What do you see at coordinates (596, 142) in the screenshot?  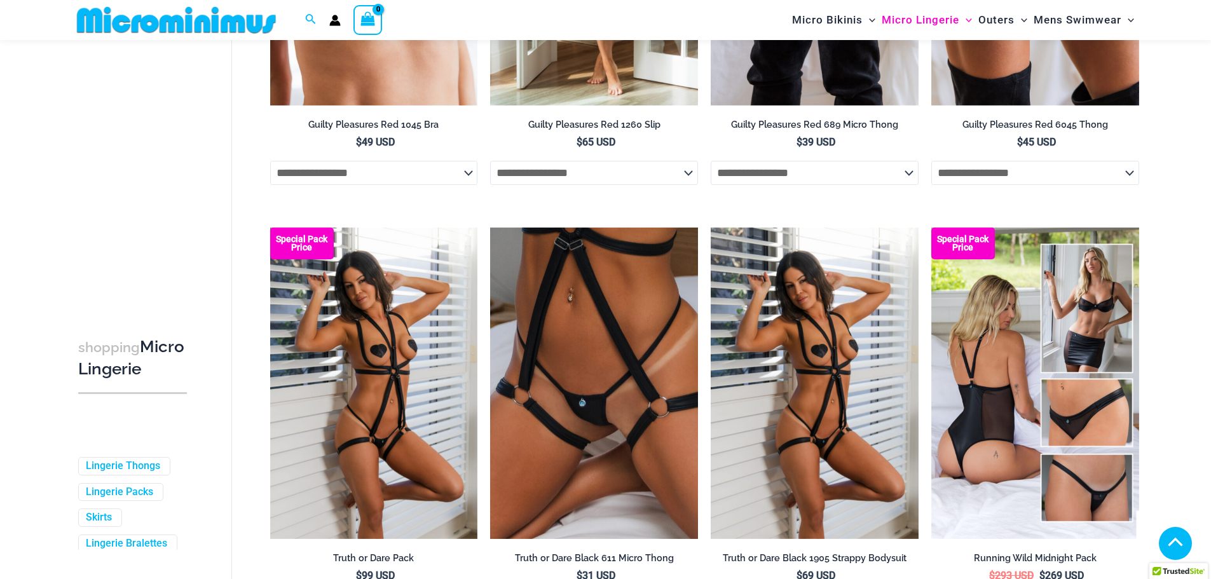 I see `bdi: 65 USD` at bounding box center [596, 142].